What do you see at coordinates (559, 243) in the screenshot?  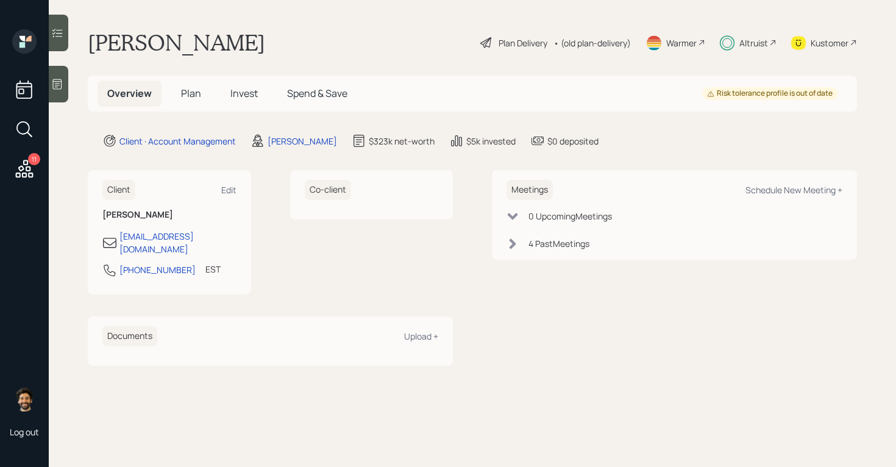 I see `div: 4 Past Meeting s` at bounding box center [559, 243].